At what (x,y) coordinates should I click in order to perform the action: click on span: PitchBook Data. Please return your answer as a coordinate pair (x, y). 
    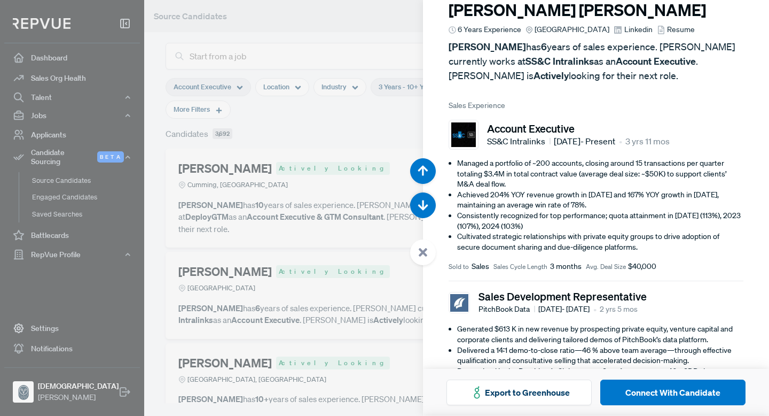
    Looking at the image, I should click on (507, 309).